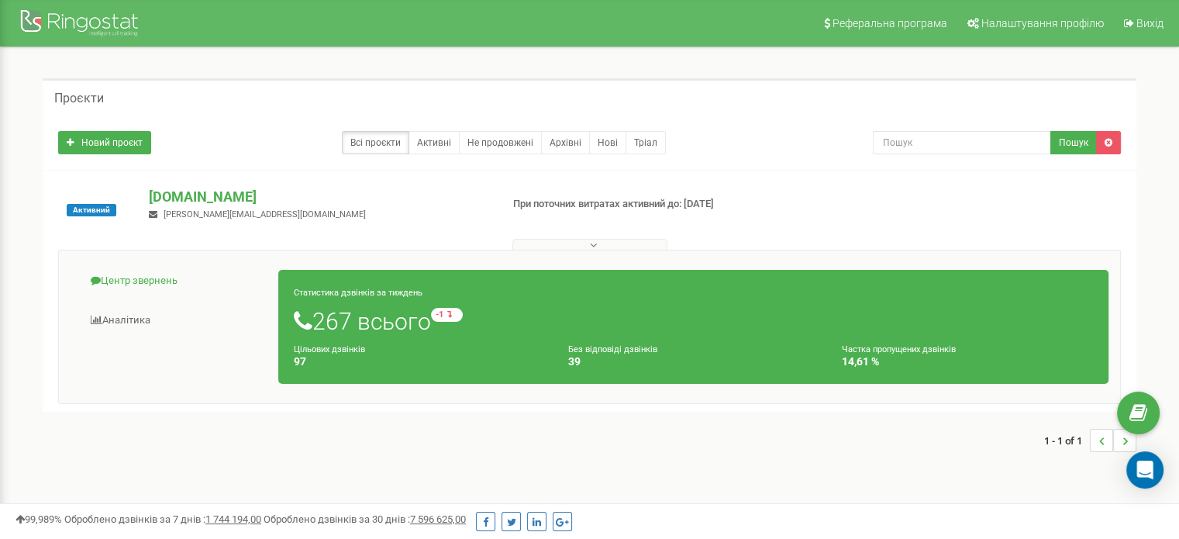 This screenshot has width=1179, height=539. What do you see at coordinates (693, 321) in the screenshot?
I see `h1: 267 всього` at bounding box center [693, 321].